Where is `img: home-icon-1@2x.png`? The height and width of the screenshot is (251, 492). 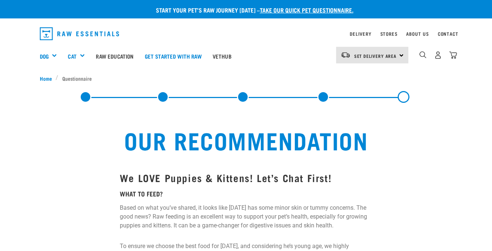 img: home-icon-1@2x.png is located at coordinates (423, 55).